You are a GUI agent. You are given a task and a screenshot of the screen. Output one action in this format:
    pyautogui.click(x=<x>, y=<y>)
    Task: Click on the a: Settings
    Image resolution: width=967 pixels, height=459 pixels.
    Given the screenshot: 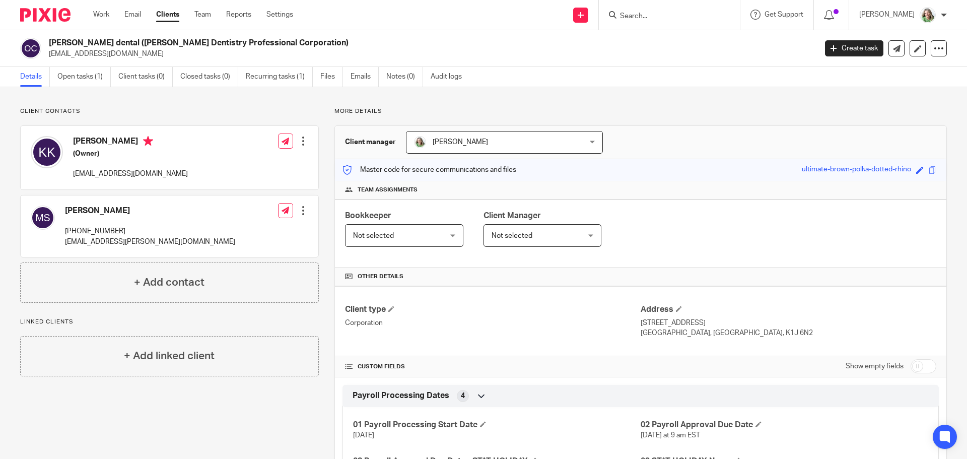 What is the action you would take?
    pyautogui.click(x=279, y=15)
    